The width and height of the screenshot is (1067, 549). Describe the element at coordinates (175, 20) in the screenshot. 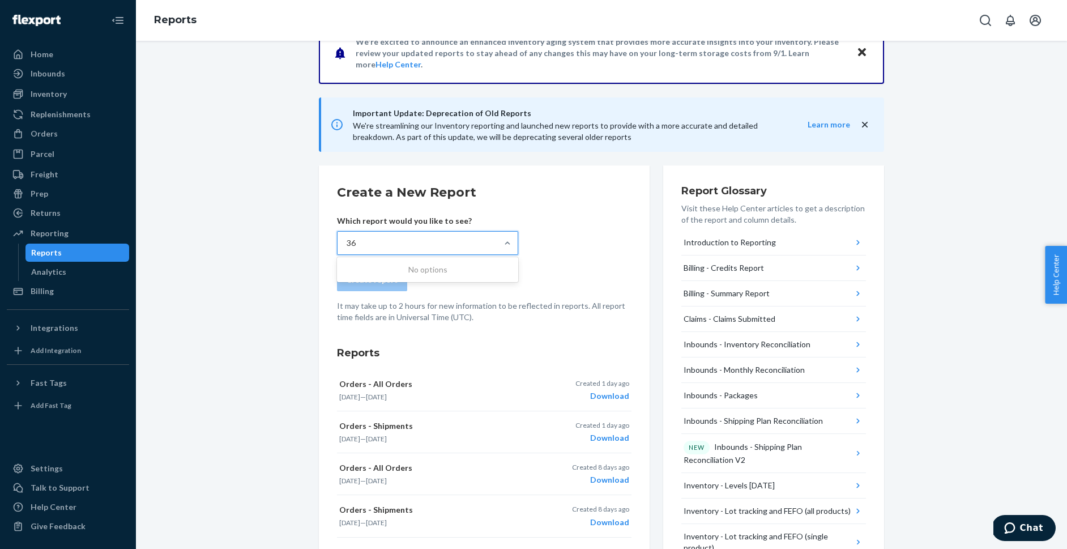

I see `ol: breadcrumbs` at that location.